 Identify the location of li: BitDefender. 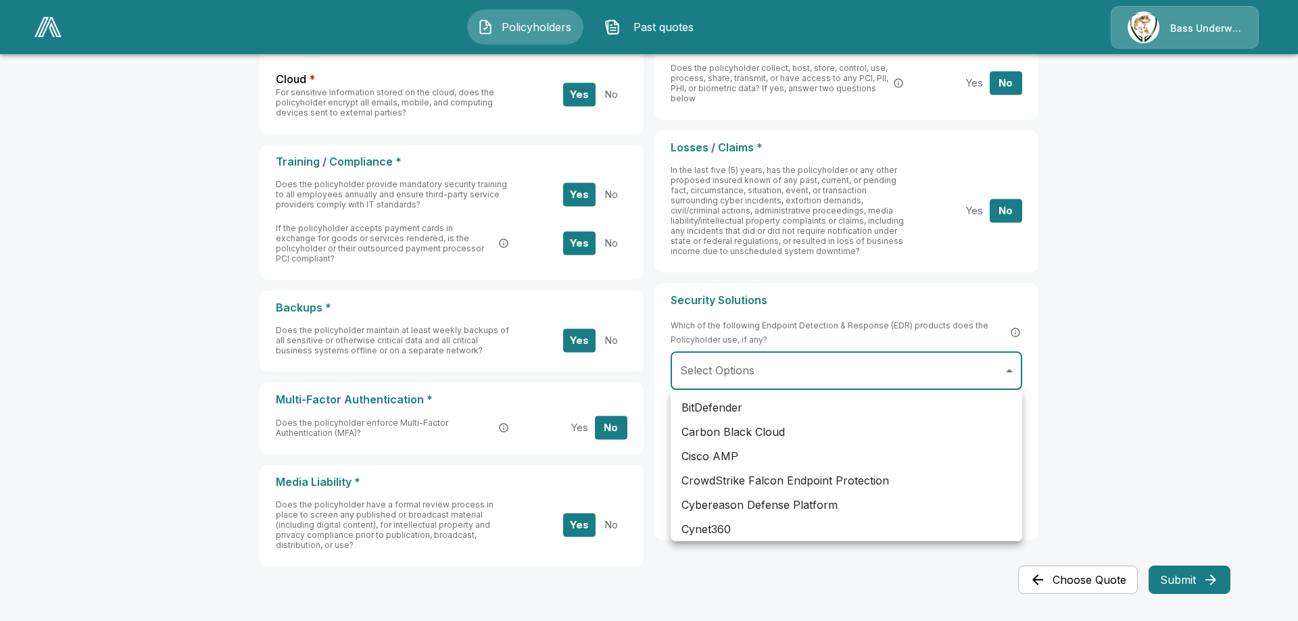
(847, 408).